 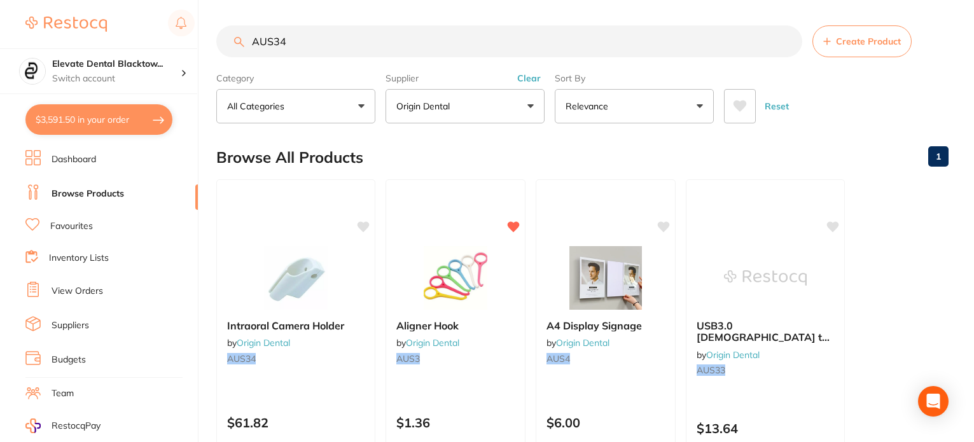 I want to click on button: All Categories, so click(x=296, y=106).